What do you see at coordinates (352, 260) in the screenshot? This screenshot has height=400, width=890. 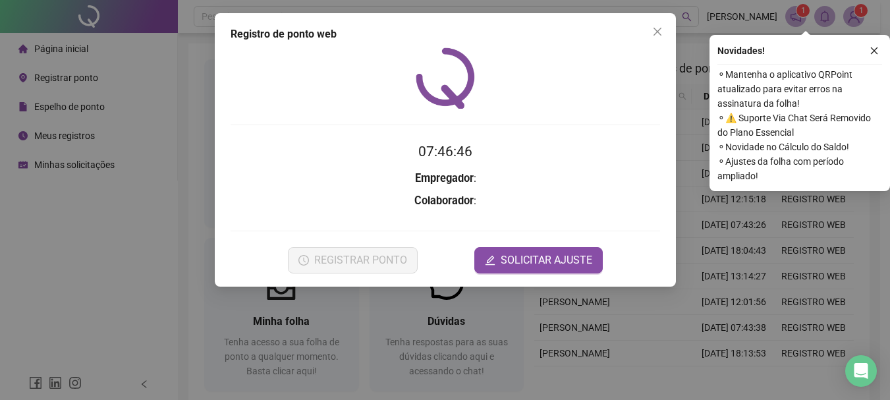 I see `button: REGISTRAR PONTO` at bounding box center [352, 260].